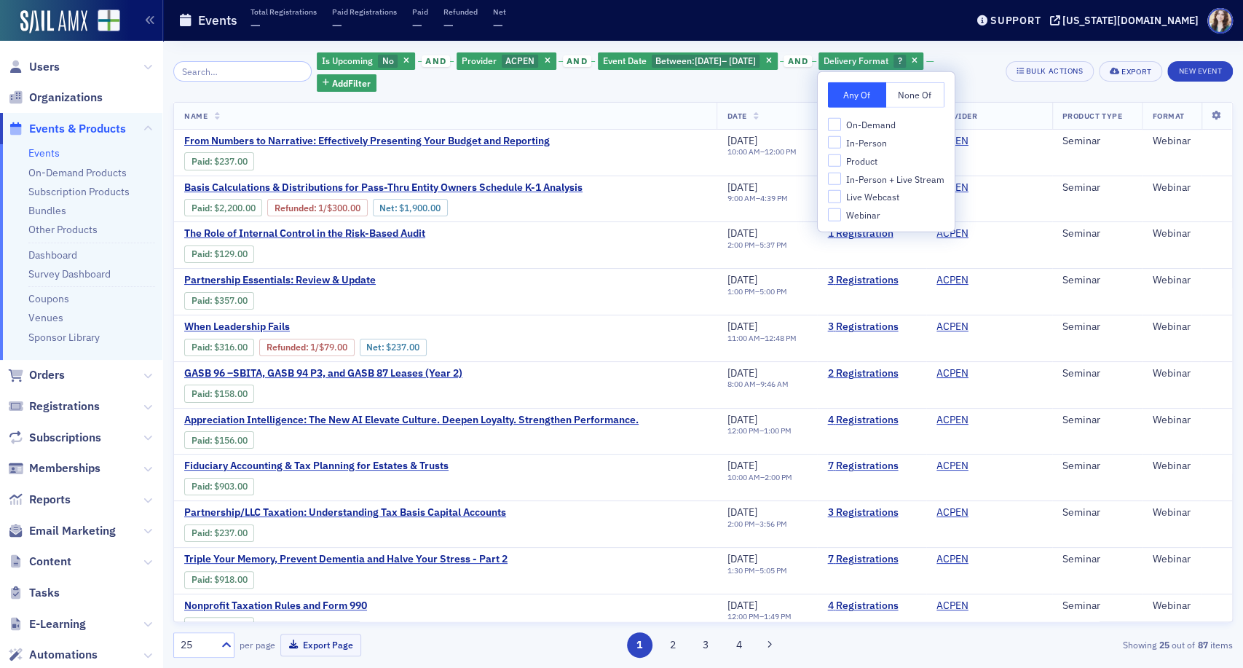 The width and height of the screenshot is (1243, 668). Describe the element at coordinates (1092, 116) in the screenshot. I see `span: Product Type` at that location.